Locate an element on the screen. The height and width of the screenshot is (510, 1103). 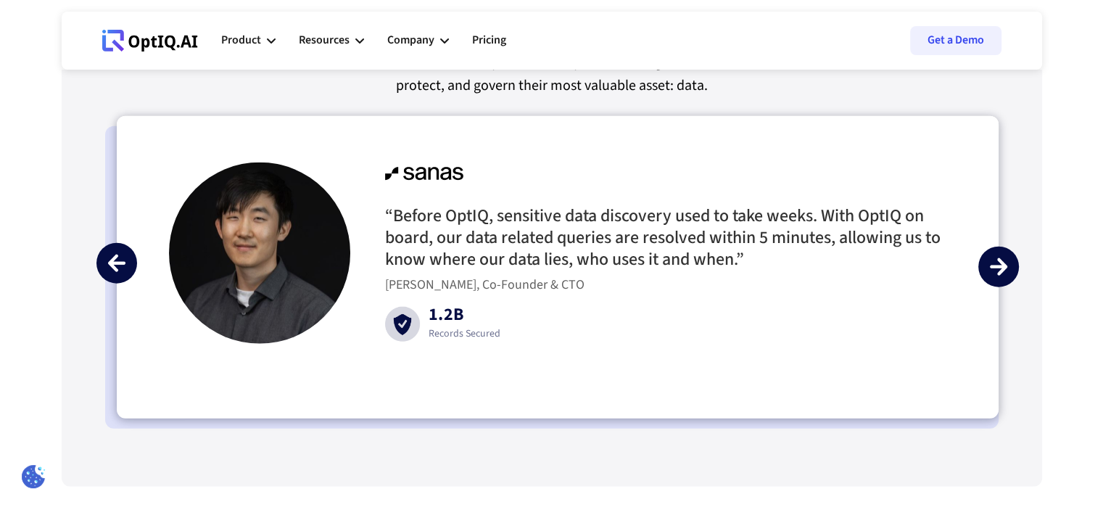
div: carousel is located at coordinates (558, 267).